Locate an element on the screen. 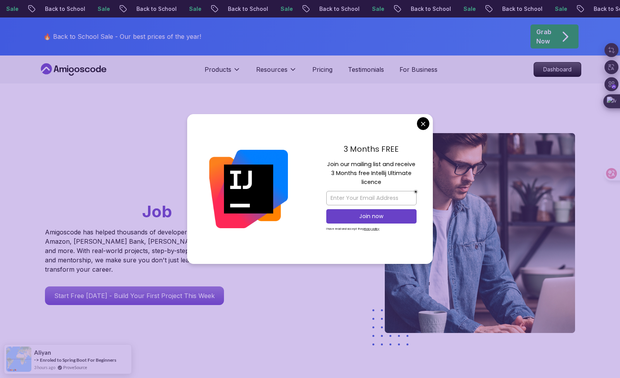 This screenshot has height=378, width=620. span: Job is located at coordinates (157, 211).